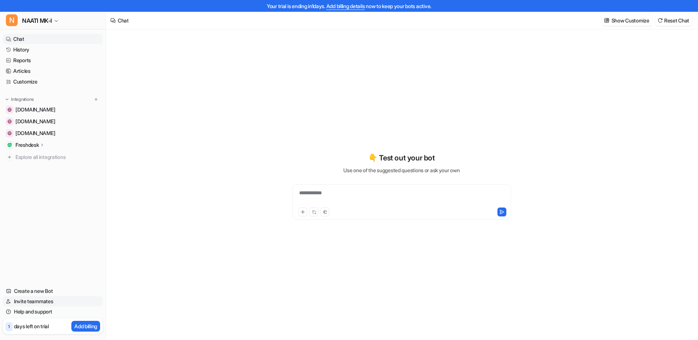 This screenshot has width=698, height=340. I want to click on button: Reset Chat, so click(674, 20).